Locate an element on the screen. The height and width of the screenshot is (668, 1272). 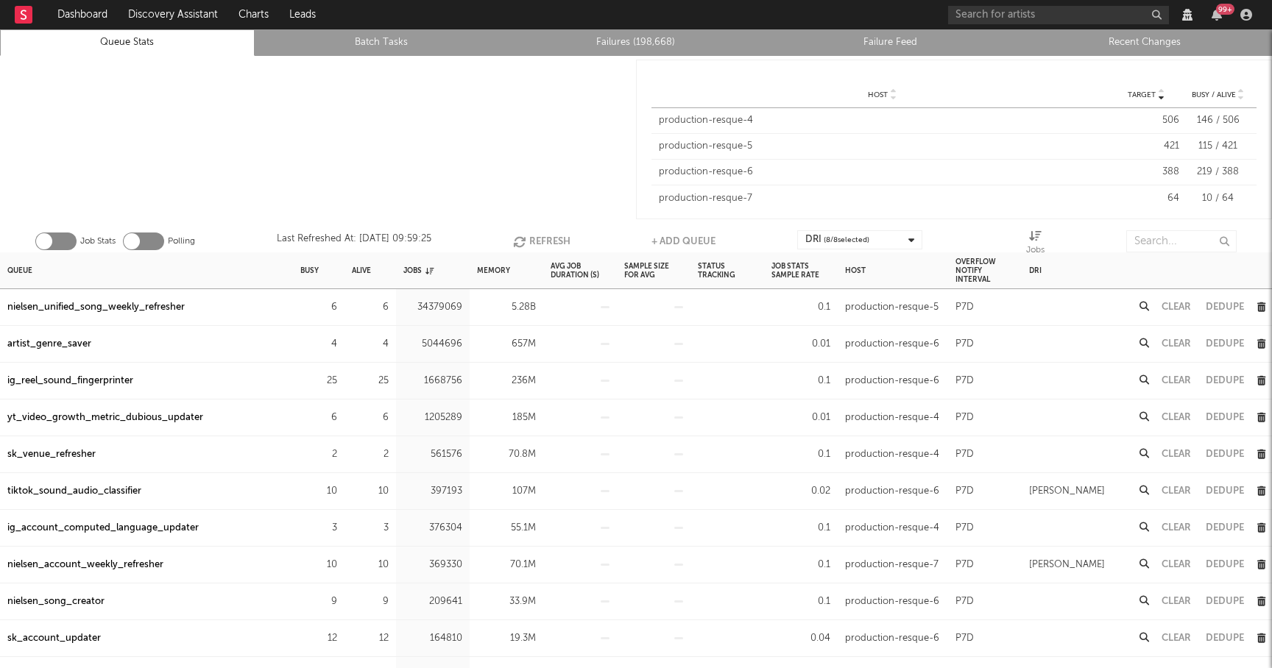
div: 9 is located at coordinates (319, 602).